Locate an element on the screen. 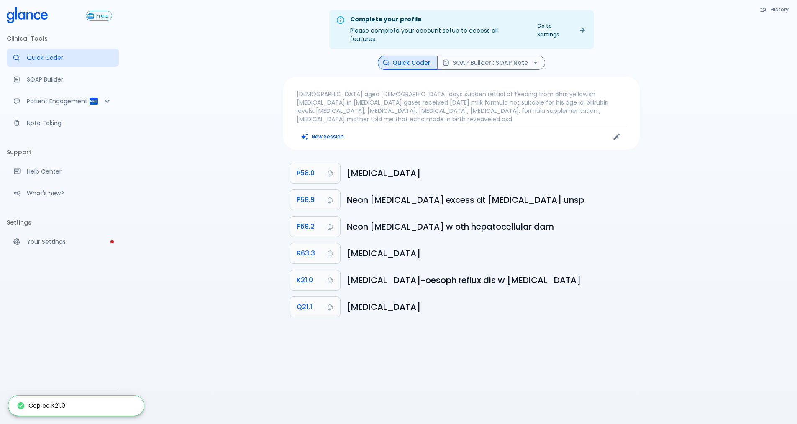  h6: Feeding difficulties and mismanagement is located at coordinates (490, 254).